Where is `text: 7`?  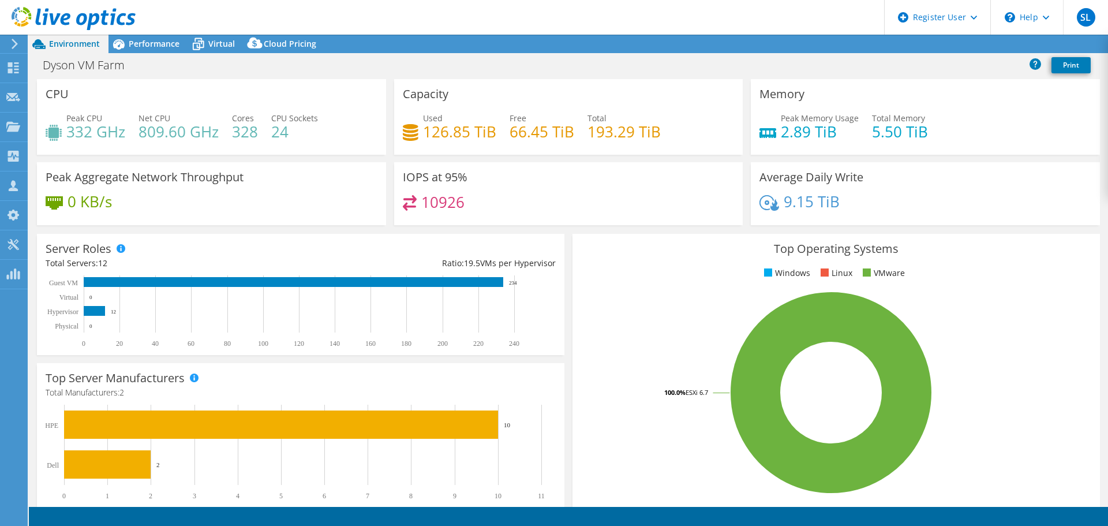
text: 7 is located at coordinates (367, 496).